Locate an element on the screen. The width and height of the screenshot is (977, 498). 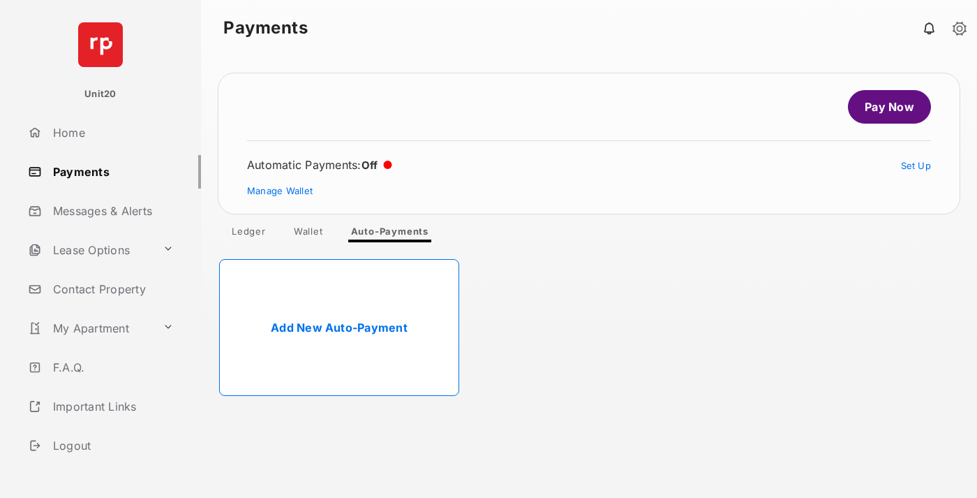
a: Ledger is located at coordinates (248, 234).